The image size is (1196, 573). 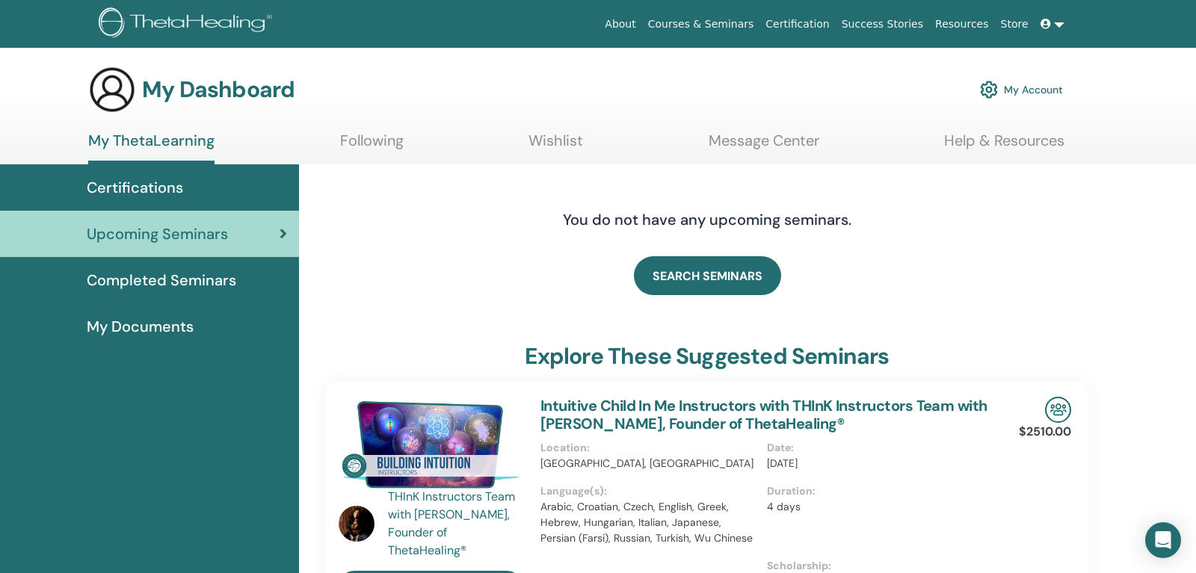 I want to click on a: Following, so click(x=371, y=146).